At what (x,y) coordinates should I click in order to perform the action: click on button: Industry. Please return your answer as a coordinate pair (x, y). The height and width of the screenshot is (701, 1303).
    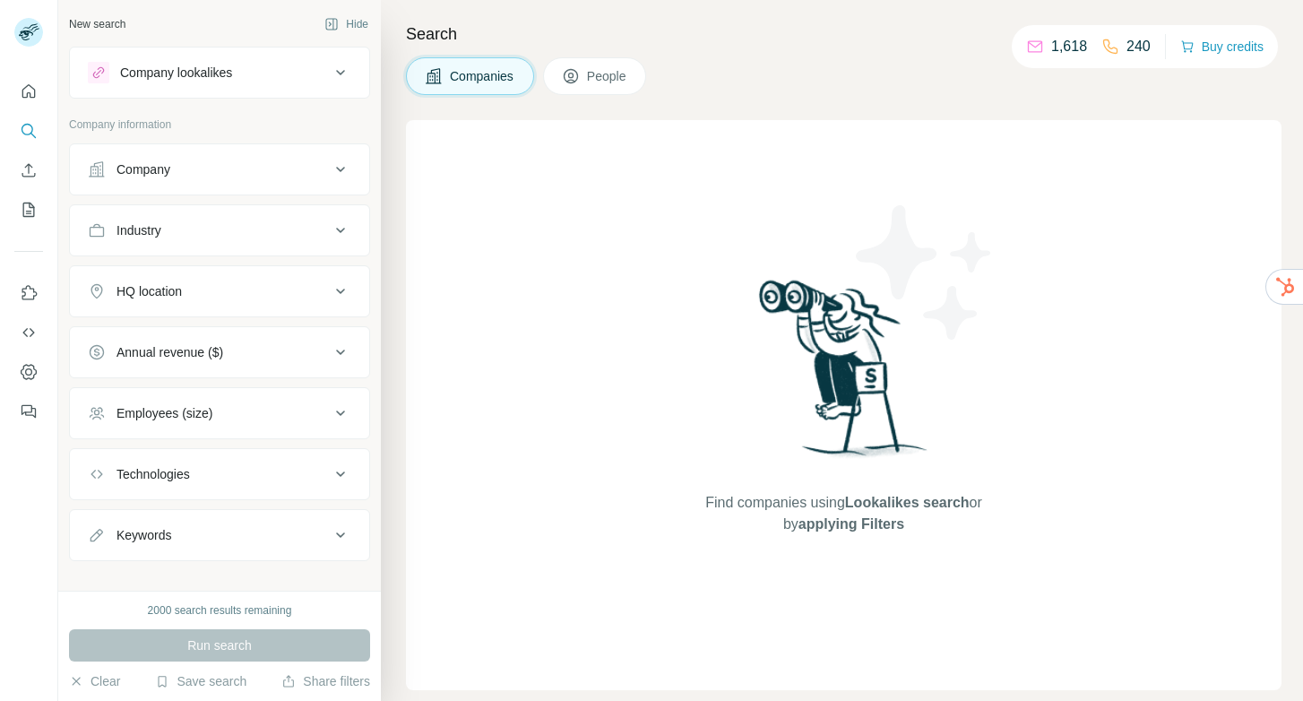
    Looking at the image, I should click on (220, 230).